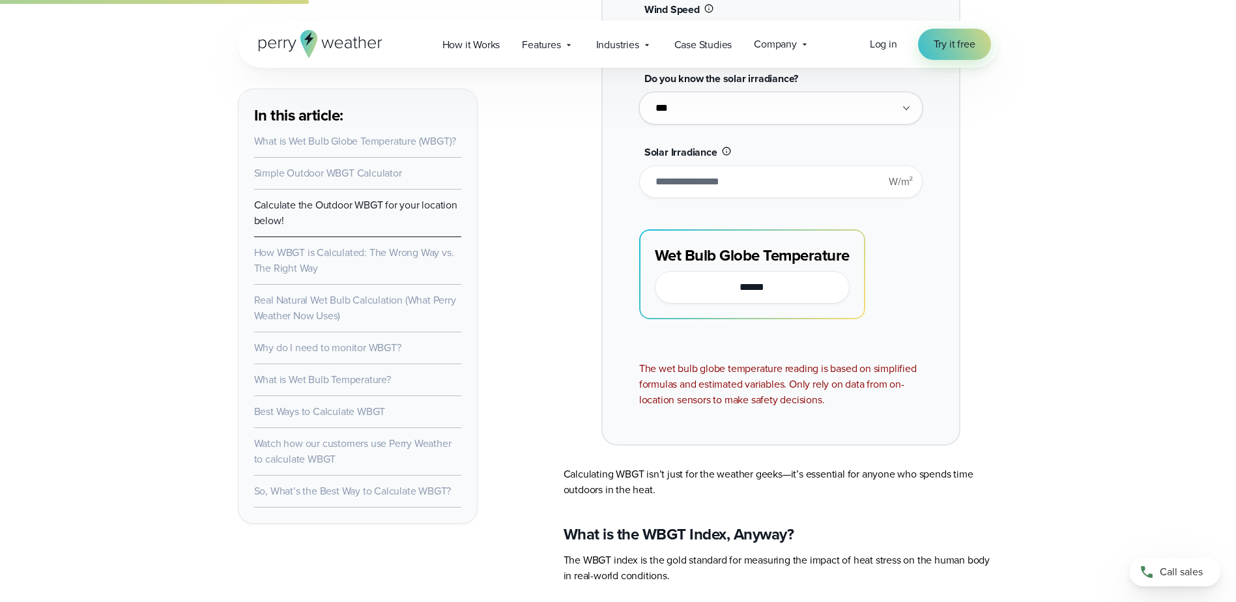 This screenshot has width=1236, height=602. I want to click on a: Try it free, so click(954, 44).